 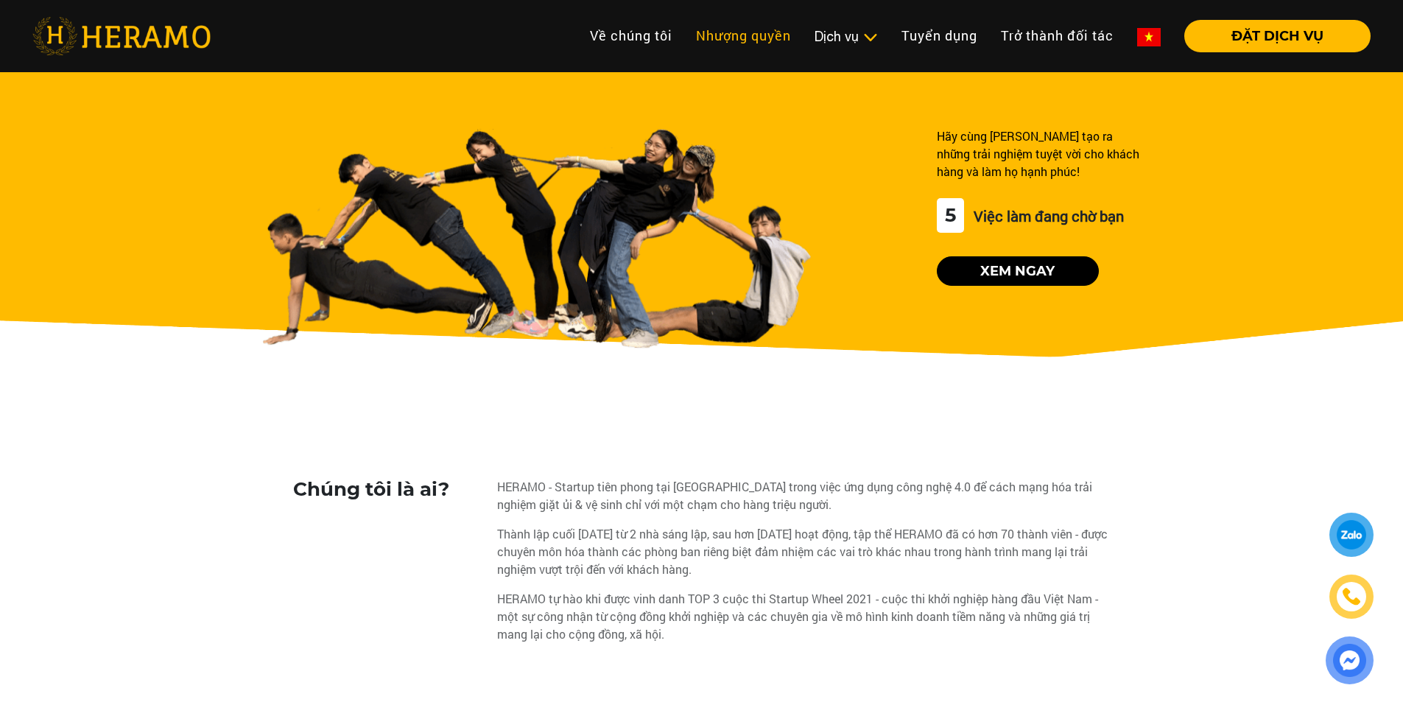 What do you see at coordinates (1057, 35) in the screenshot?
I see `a: Trở thành đối tác` at bounding box center [1057, 35].